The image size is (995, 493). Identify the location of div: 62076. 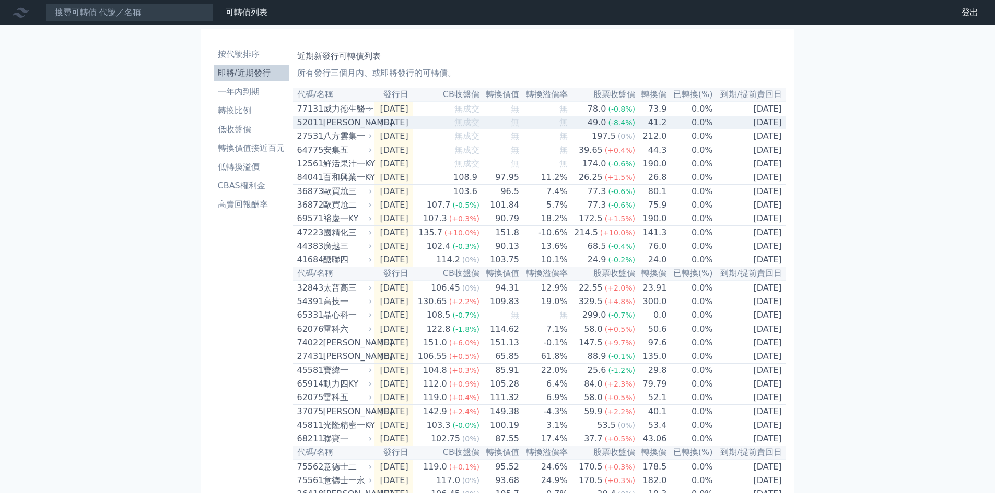
(309, 329).